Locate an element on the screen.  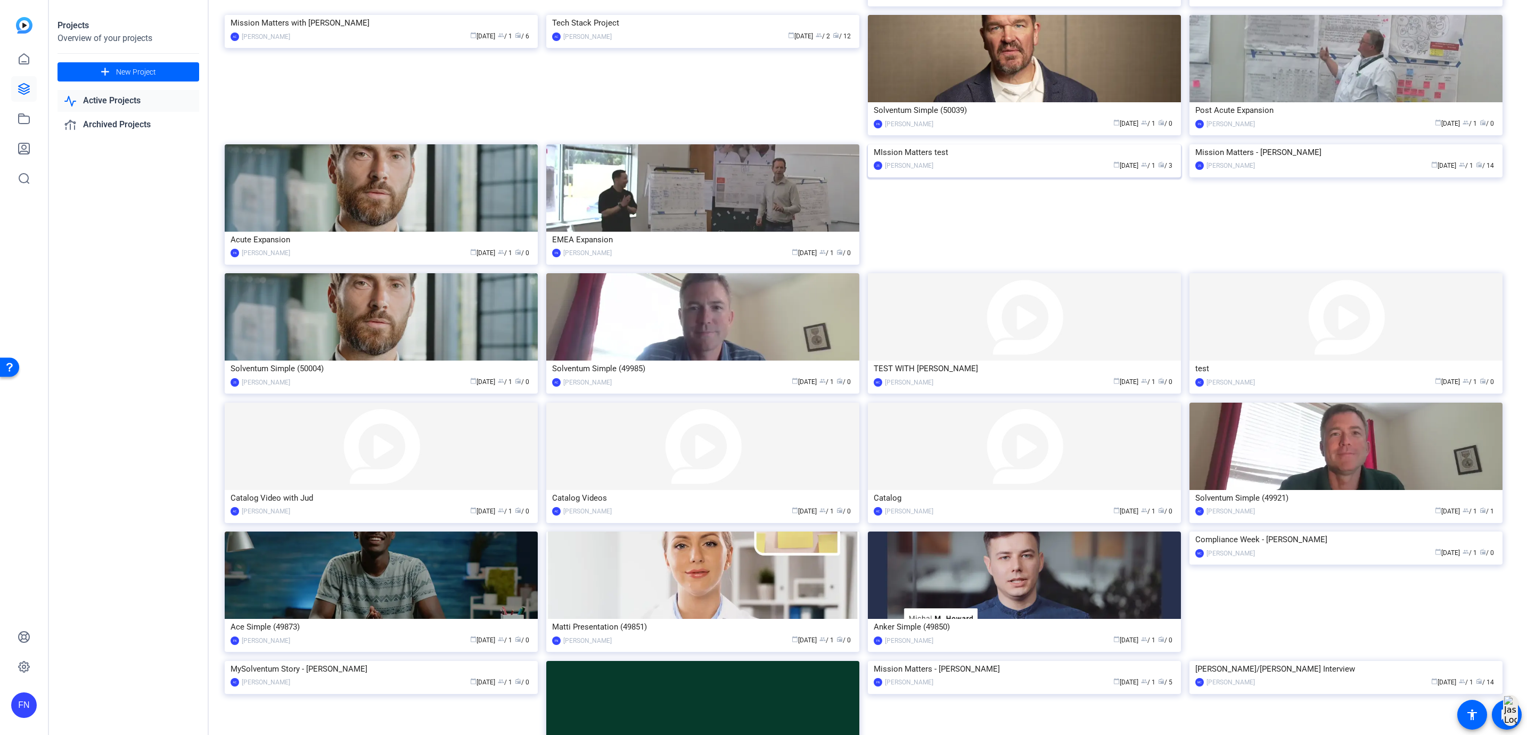
a: Archived Projects is located at coordinates (128, 125).